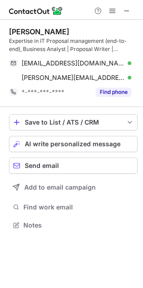  I want to click on button: Add to email campaign, so click(73, 187).